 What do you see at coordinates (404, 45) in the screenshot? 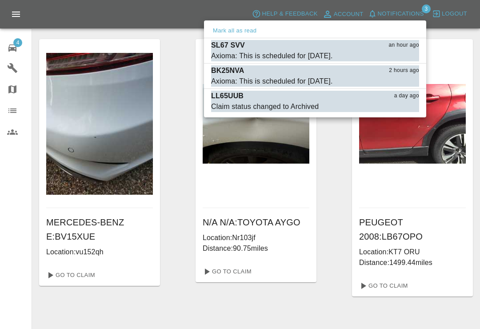
I see `span: an hour ago` at bounding box center [404, 45].